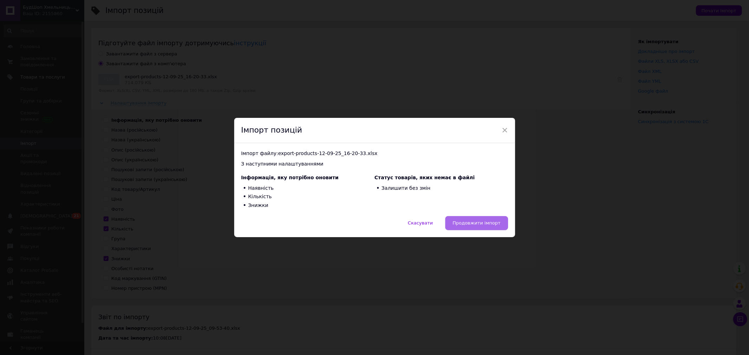 The image size is (749, 355). I want to click on span: Статус товарів, яких немає в файлі, so click(425, 178).